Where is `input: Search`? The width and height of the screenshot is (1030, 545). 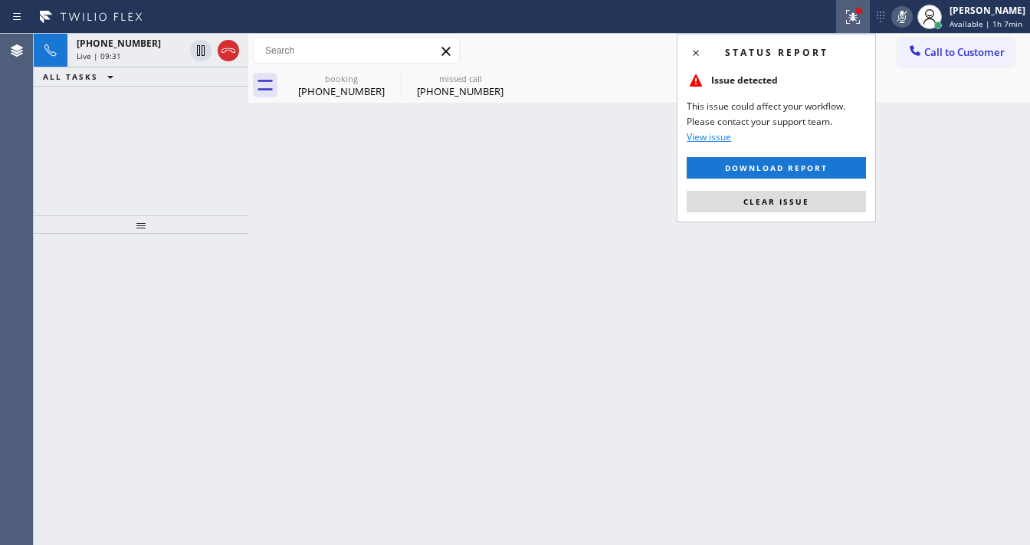 input: Search is located at coordinates (356, 51).